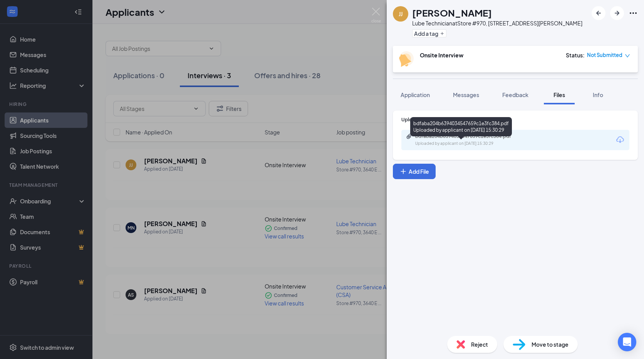  I want to click on button: ArrowLeftNew, so click(599, 13).